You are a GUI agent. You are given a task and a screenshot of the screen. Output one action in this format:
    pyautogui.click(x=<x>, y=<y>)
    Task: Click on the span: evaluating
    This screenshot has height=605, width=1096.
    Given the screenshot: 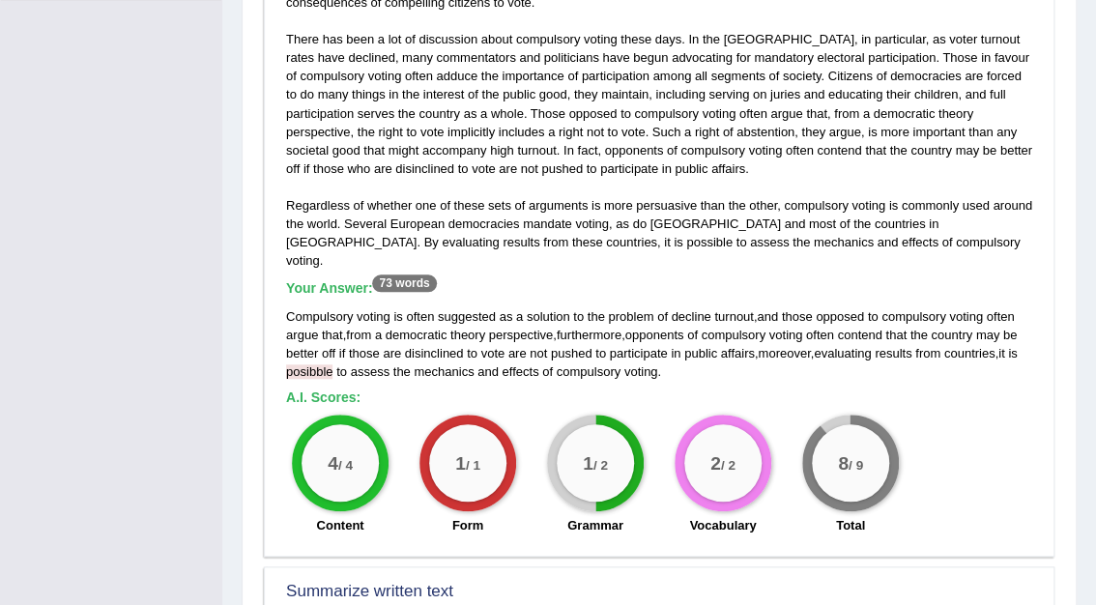 What is the action you would take?
    pyautogui.click(x=842, y=353)
    